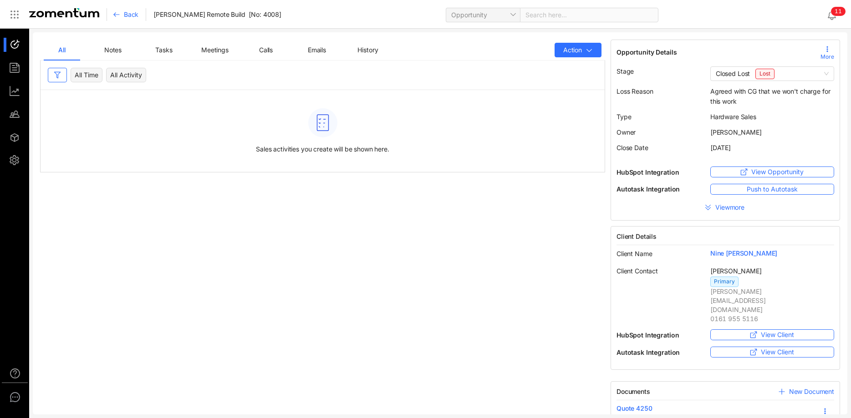 The image size is (851, 418). Describe the element at coordinates (624, 117) in the screenshot. I see `span: Type` at that location.